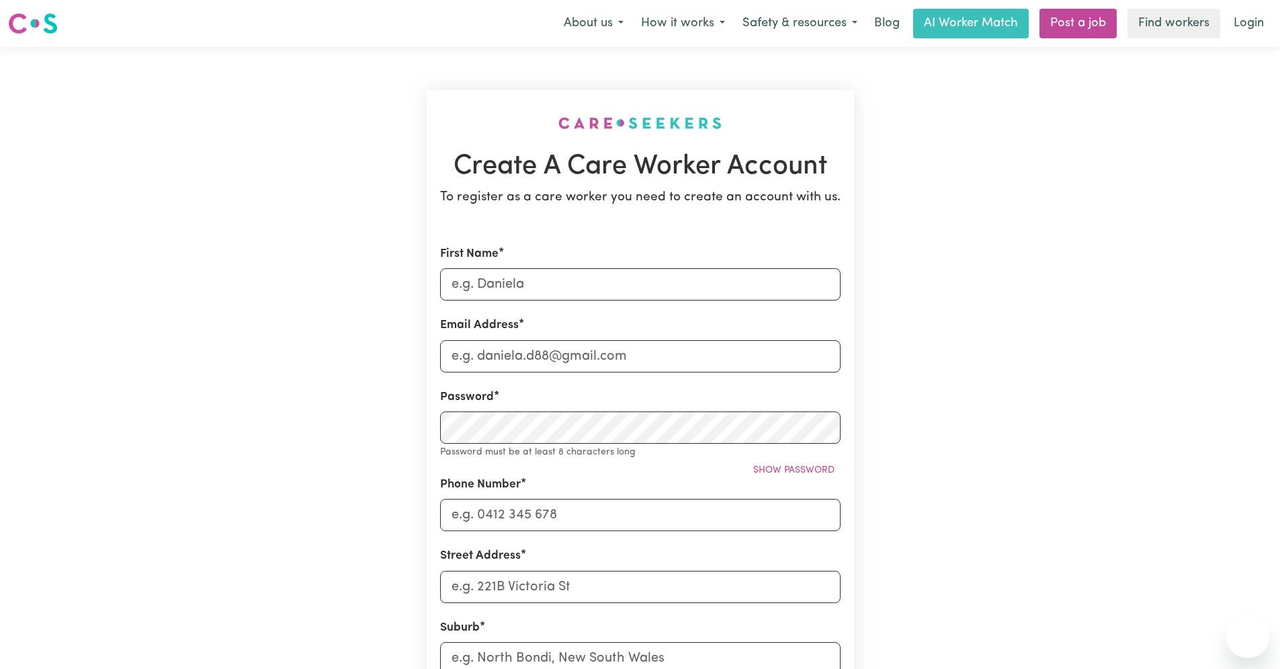 Image resolution: width=1280 pixels, height=669 pixels. Describe the element at coordinates (538, 452) in the screenshot. I see `small: Password must be at least 8 characters long` at that location.